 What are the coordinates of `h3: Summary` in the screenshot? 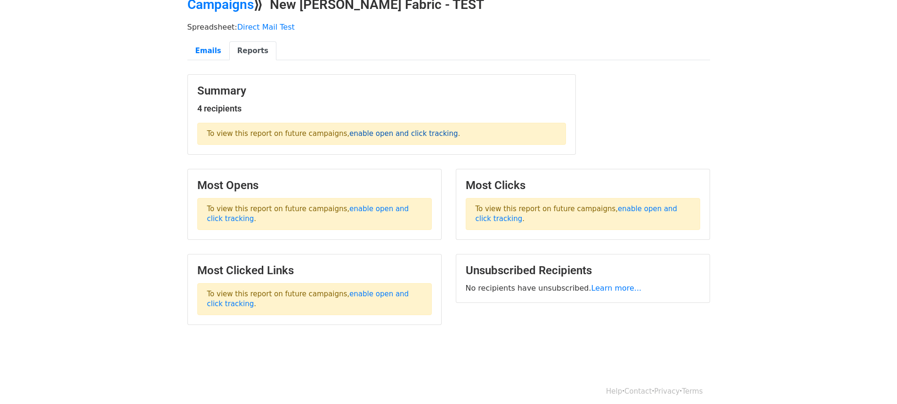 It's located at (381, 91).